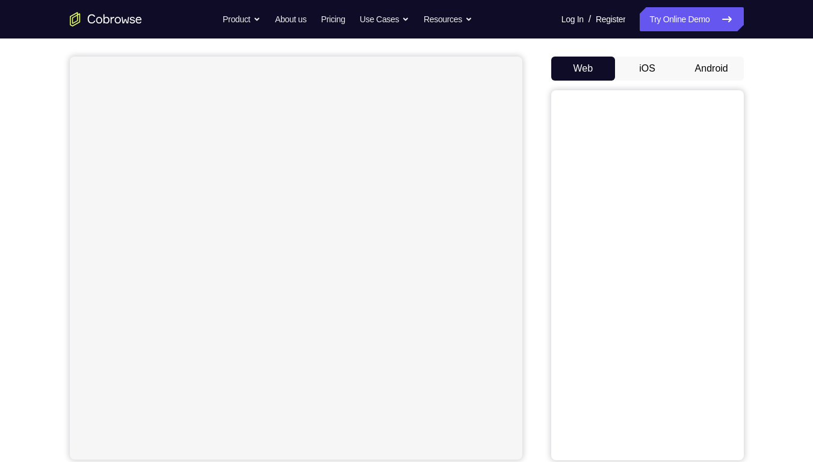 Image resolution: width=813 pixels, height=462 pixels. I want to click on button: Product, so click(241, 19).